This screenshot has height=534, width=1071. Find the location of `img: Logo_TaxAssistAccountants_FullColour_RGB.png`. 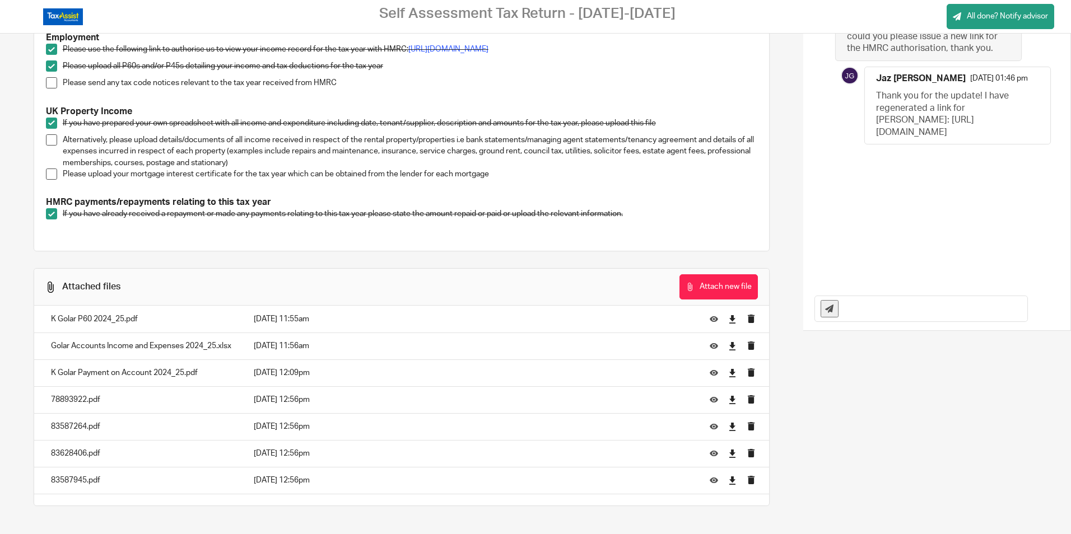

img: Logo_TaxAssistAccountants_FullColour_RGB.png is located at coordinates (63, 17).